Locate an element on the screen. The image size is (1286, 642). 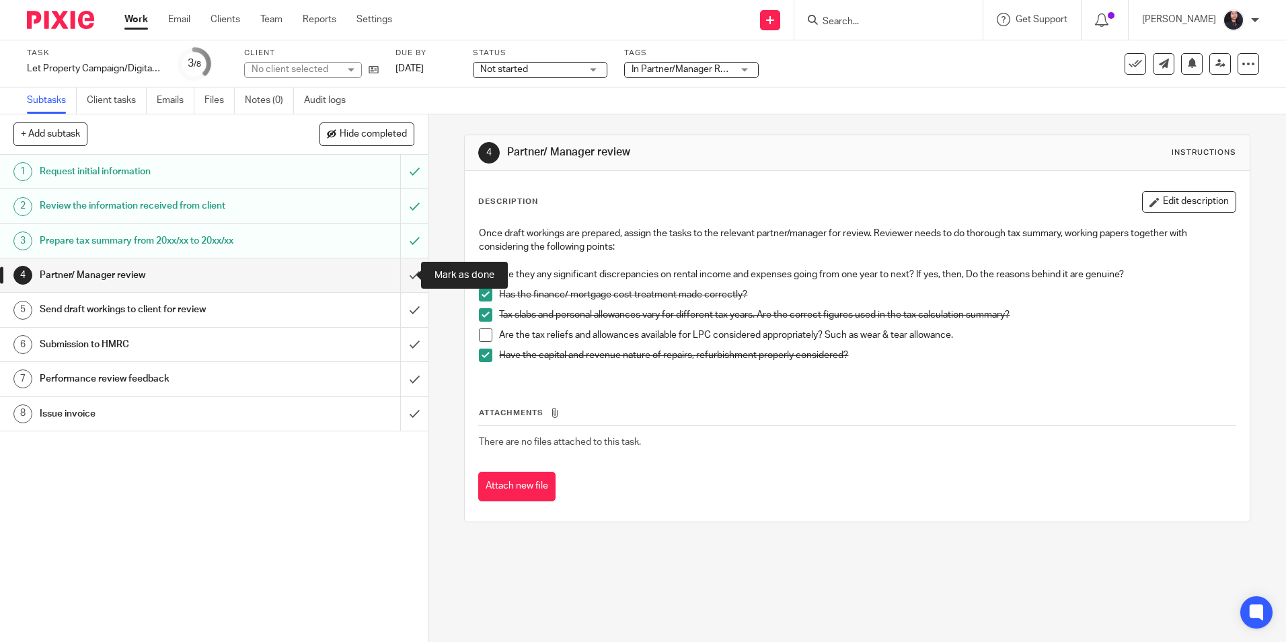
button: + Add subtask is located at coordinates (50, 134).